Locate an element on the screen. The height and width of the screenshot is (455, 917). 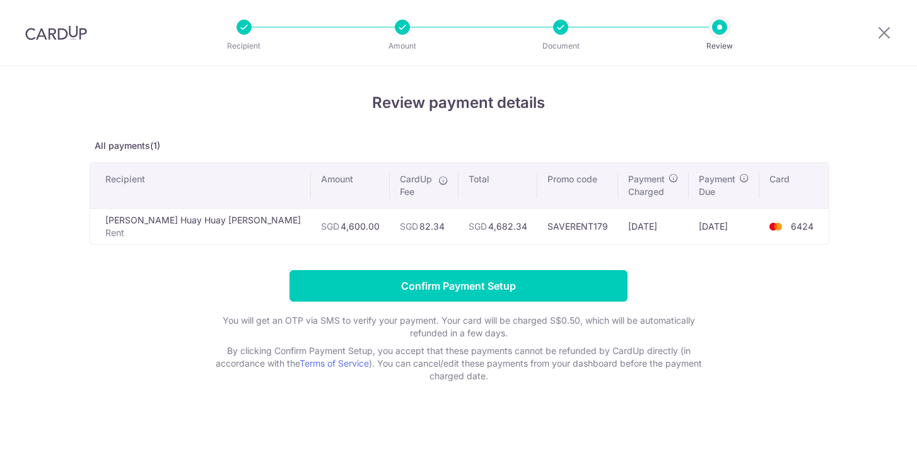
th: Recipient is located at coordinates (201, 185).